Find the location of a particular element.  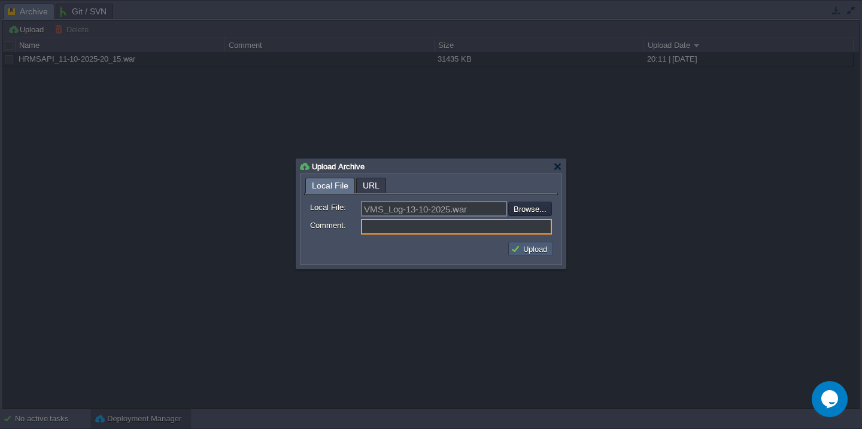

button: Upload is located at coordinates (530, 249).